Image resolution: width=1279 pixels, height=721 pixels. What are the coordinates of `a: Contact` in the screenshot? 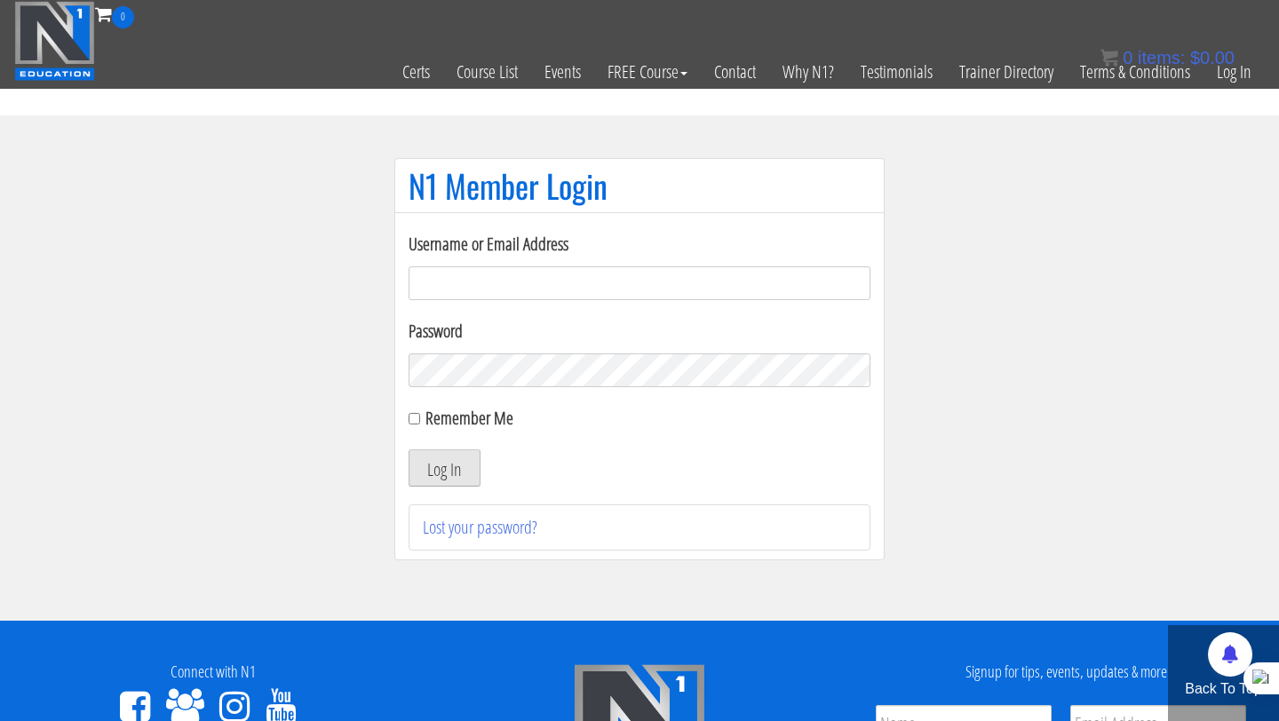 It's located at (735, 72).